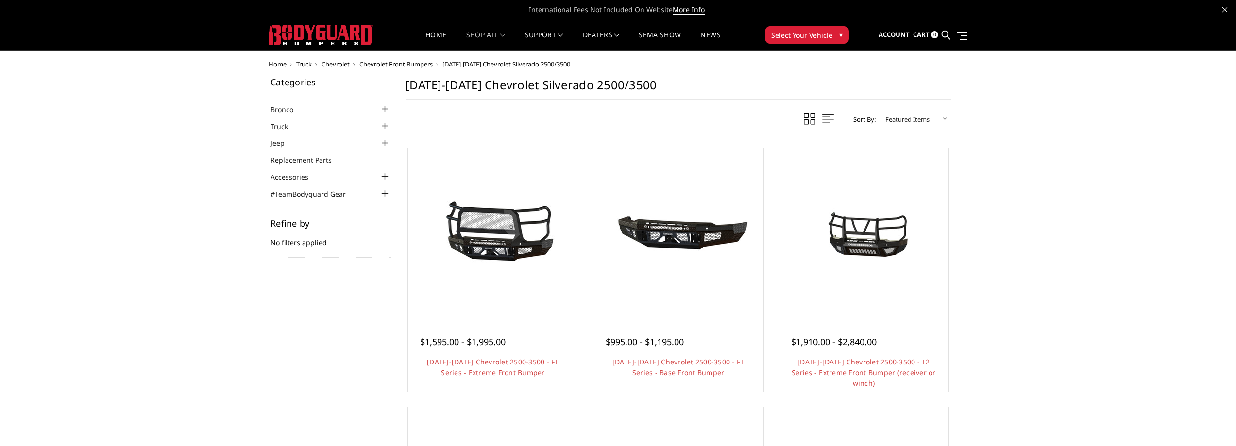 The height and width of the screenshot is (446, 1236). I want to click on a: News, so click(710, 41).